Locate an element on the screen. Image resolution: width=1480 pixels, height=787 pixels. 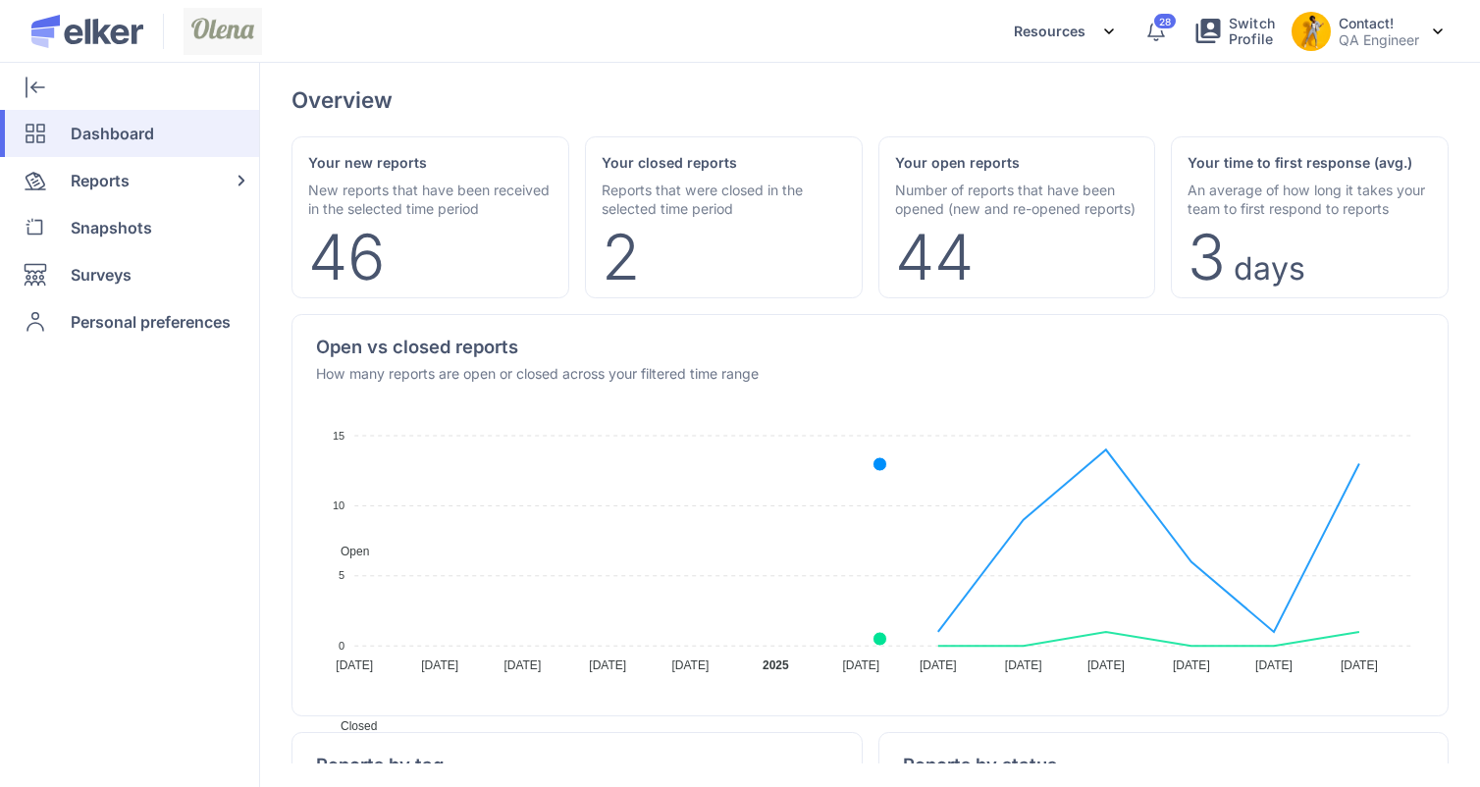
div: Your time to first response (avg.) is located at coordinates (1309, 163).